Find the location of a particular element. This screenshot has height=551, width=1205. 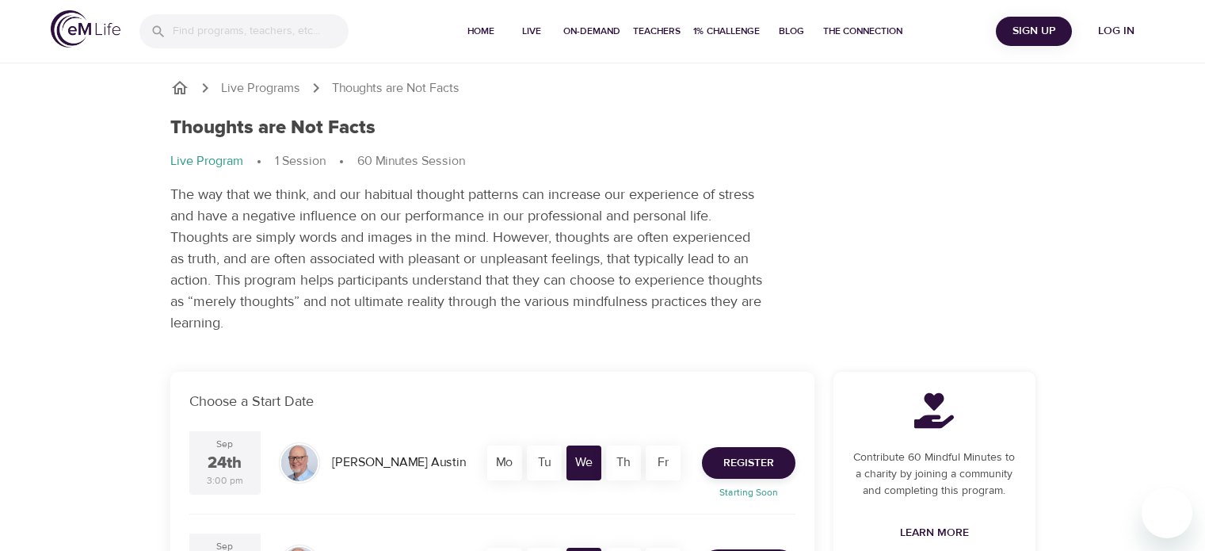

p: Contribute 60 Mindful Minutes to a charity by joining a community and completing this program. is located at coordinates (934, 474).